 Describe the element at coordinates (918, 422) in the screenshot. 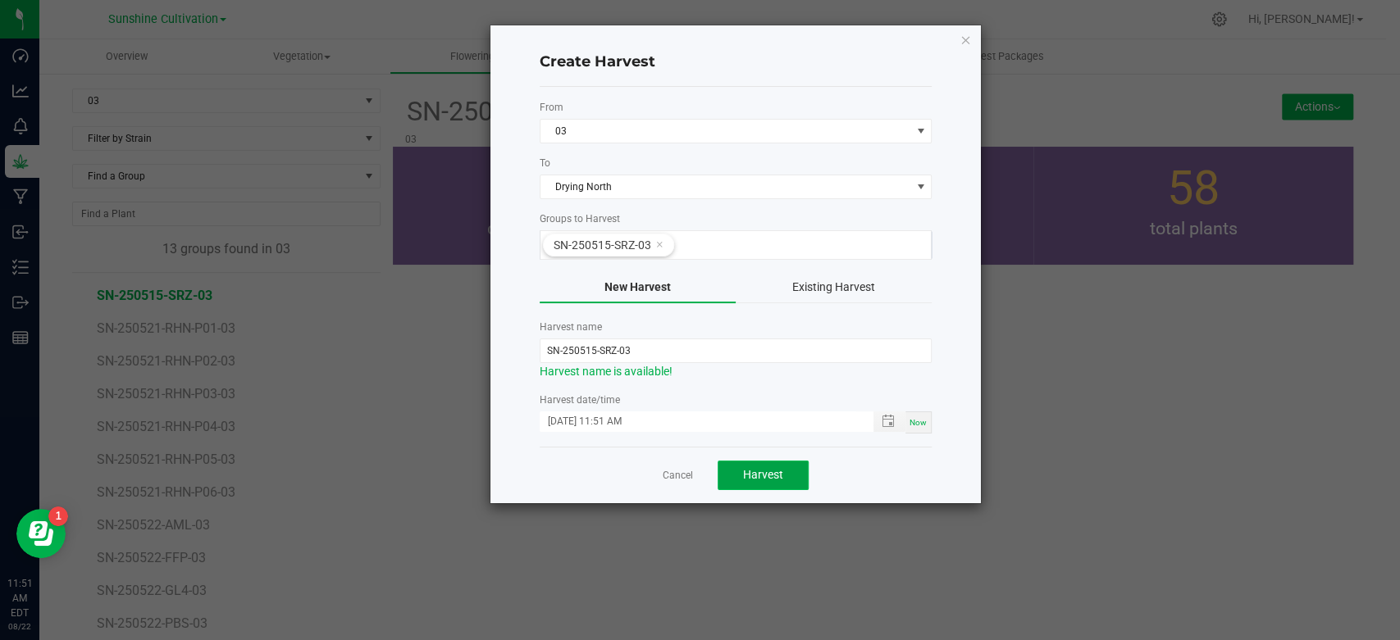

I see `span: Now` at that location.